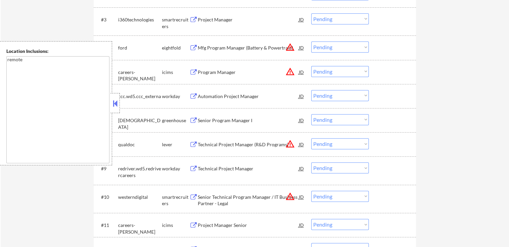 This screenshot has width=509, height=247. Describe the element at coordinates (176, 121) in the screenshot. I see `div: greenhouse` at that location.